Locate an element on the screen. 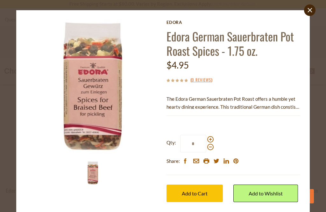 This screenshot has height=212, width=326. span: $4.95 is located at coordinates (178, 65).